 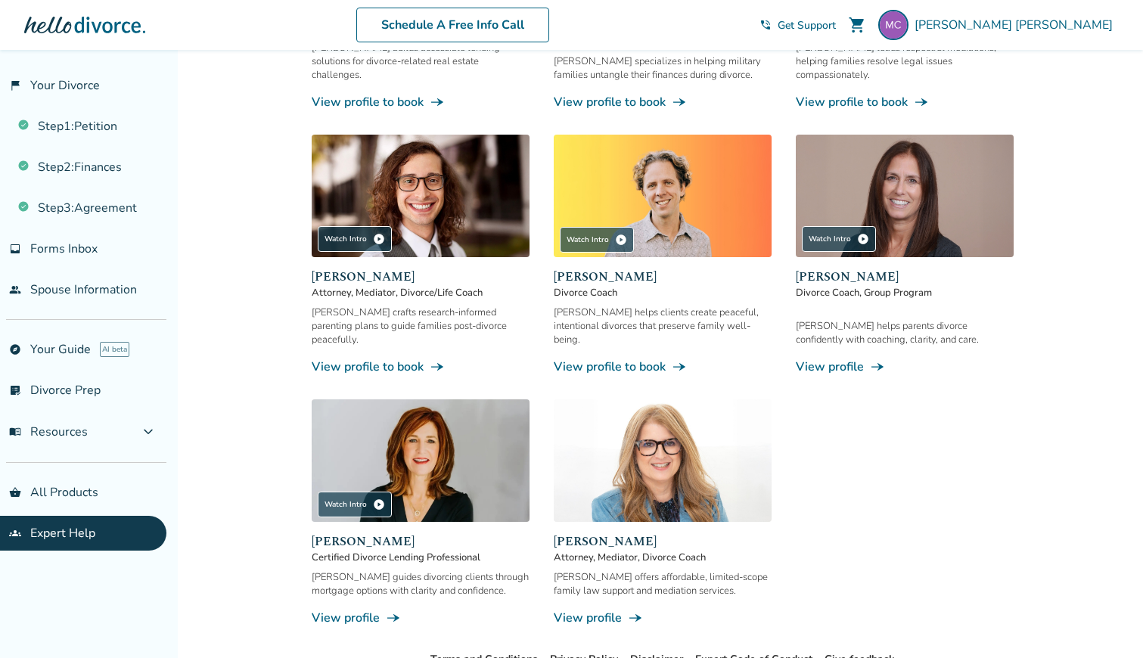 I want to click on span: Divorce Coach, Group Program, so click(x=904, y=293).